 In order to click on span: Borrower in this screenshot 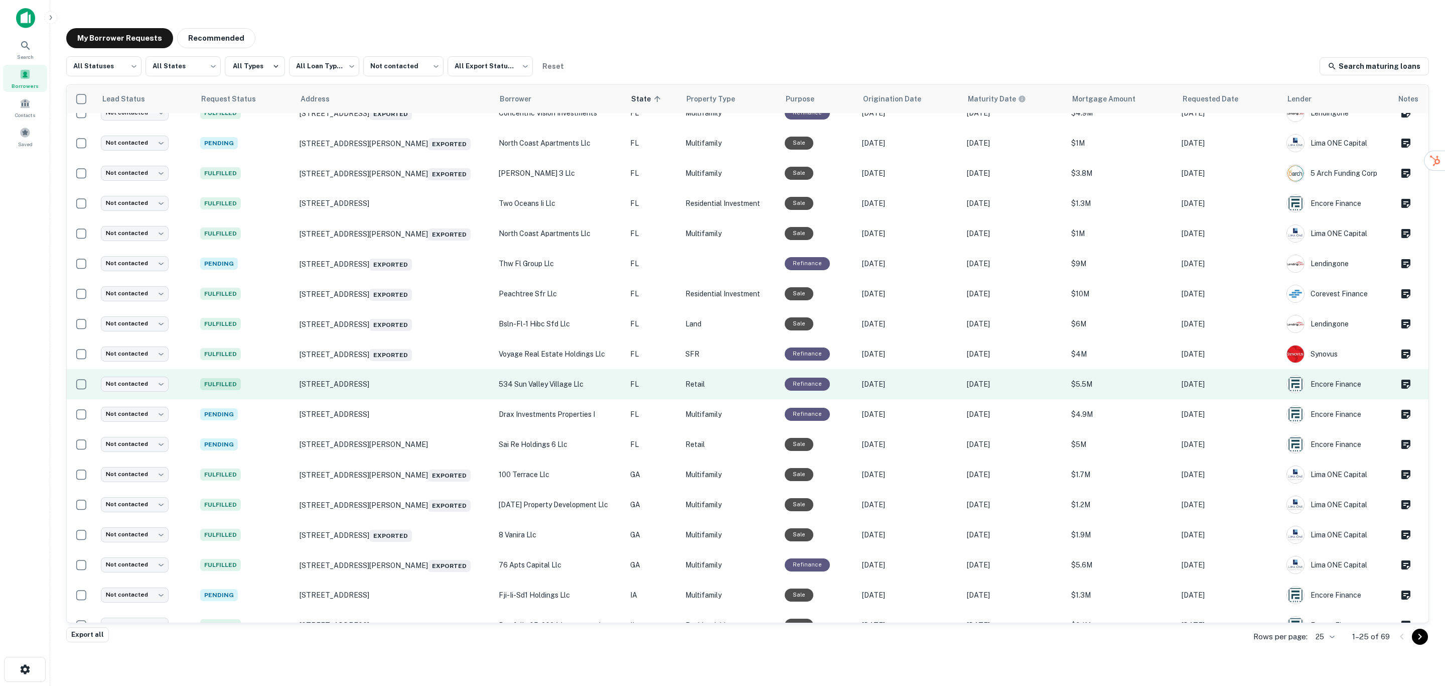, I will do `click(522, 99)`.